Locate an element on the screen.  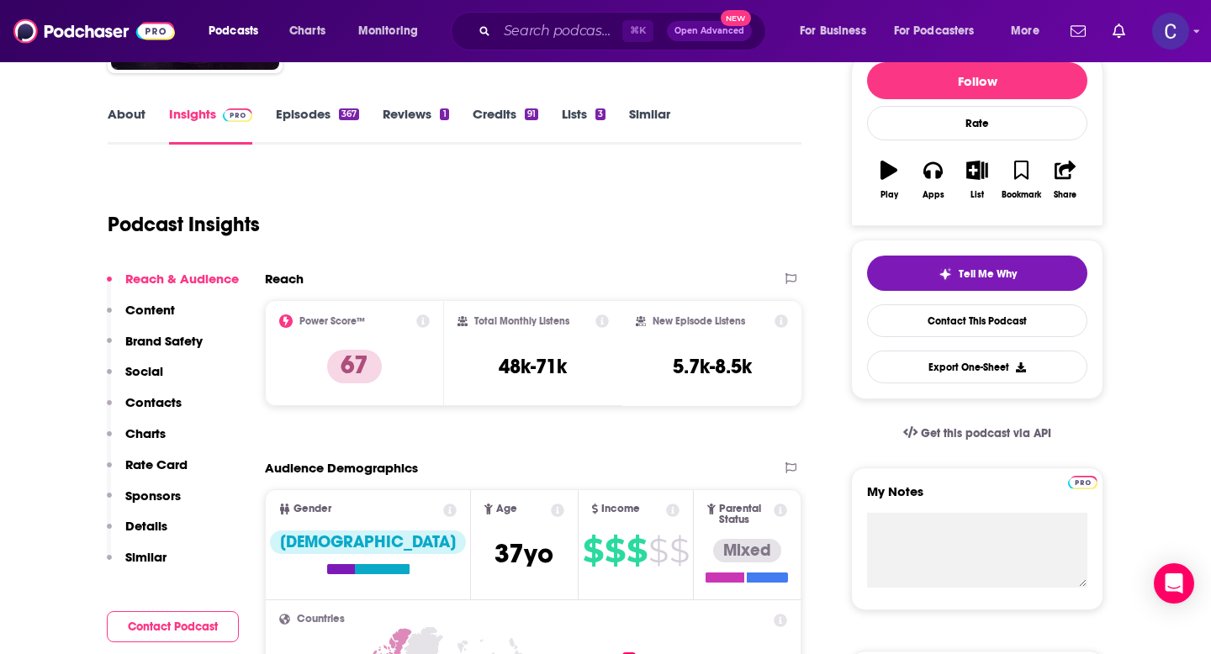
a: Contact This Podcast is located at coordinates (977, 320).